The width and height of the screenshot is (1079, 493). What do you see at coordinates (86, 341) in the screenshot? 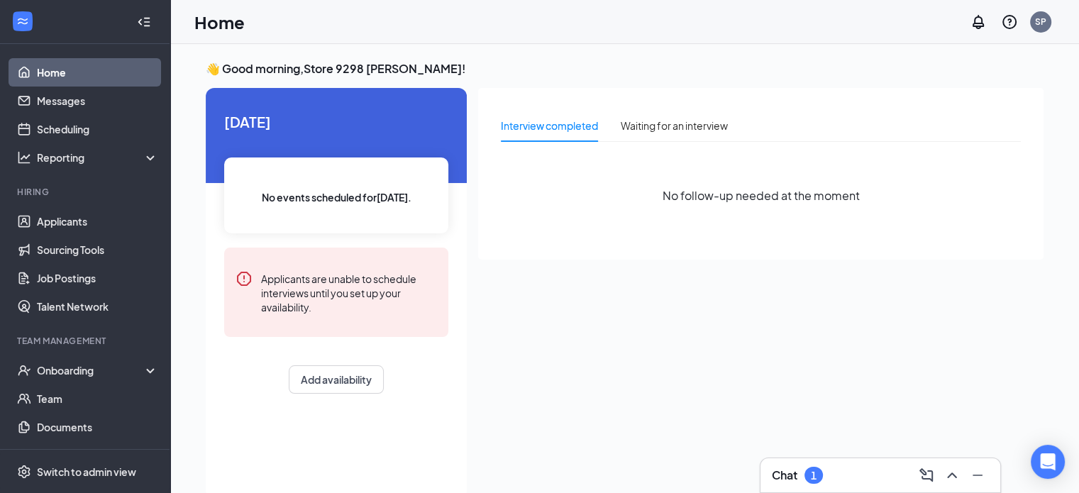
I see `div: Team Management` at bounding box center [86, 341].